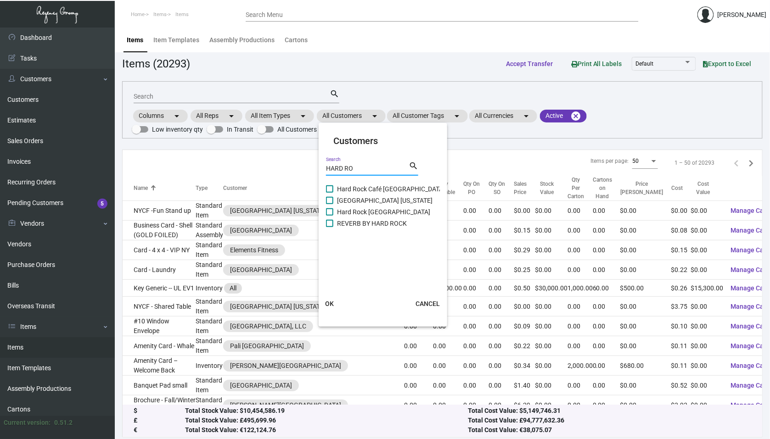  I want to click on button: CANCEL, so click(427, 304).